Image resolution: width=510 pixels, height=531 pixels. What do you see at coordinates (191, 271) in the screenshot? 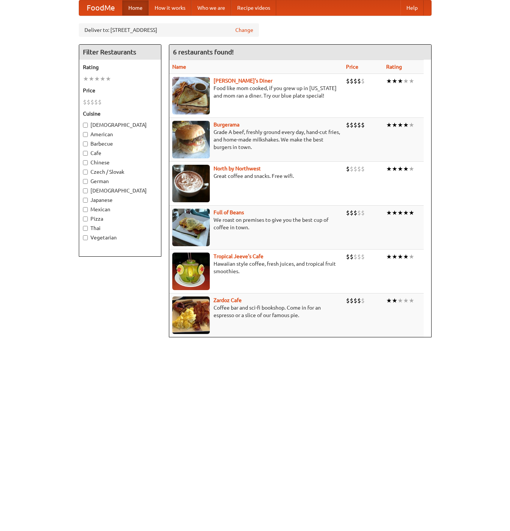
I see `img: jeeves.jpg` at bounding box center [191, 271].